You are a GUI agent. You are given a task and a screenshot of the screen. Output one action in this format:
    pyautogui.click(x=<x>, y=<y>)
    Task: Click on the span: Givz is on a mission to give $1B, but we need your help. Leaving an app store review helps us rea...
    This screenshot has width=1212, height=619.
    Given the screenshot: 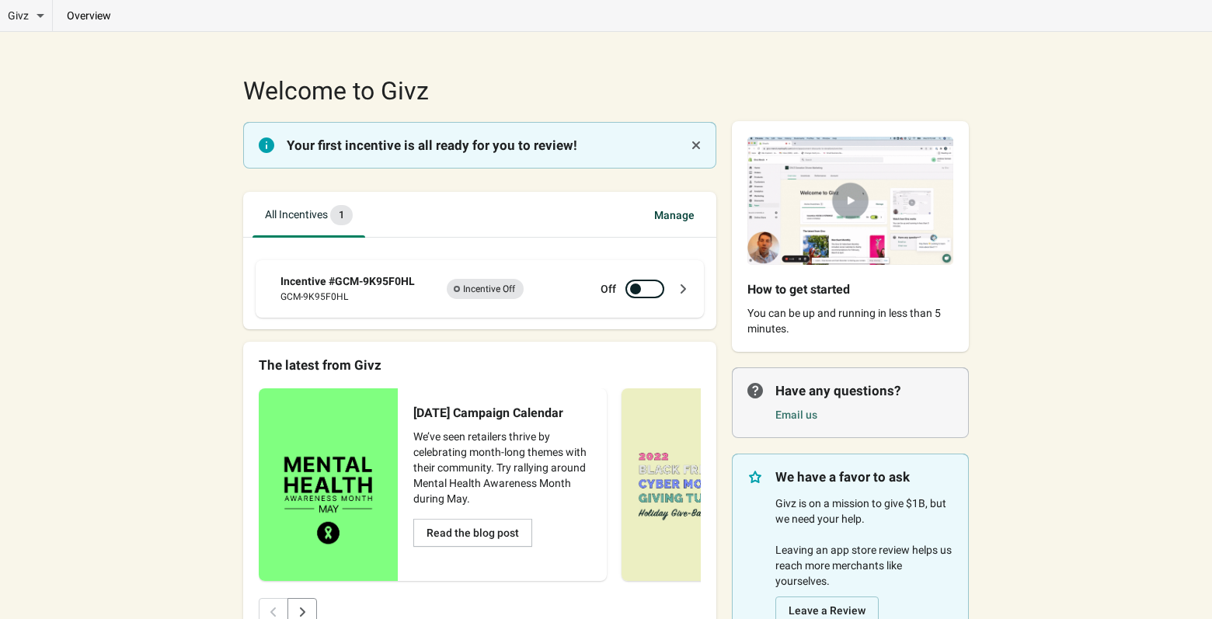 What is the action you would take?
    pyautogui.click(x=863, y=542)
    